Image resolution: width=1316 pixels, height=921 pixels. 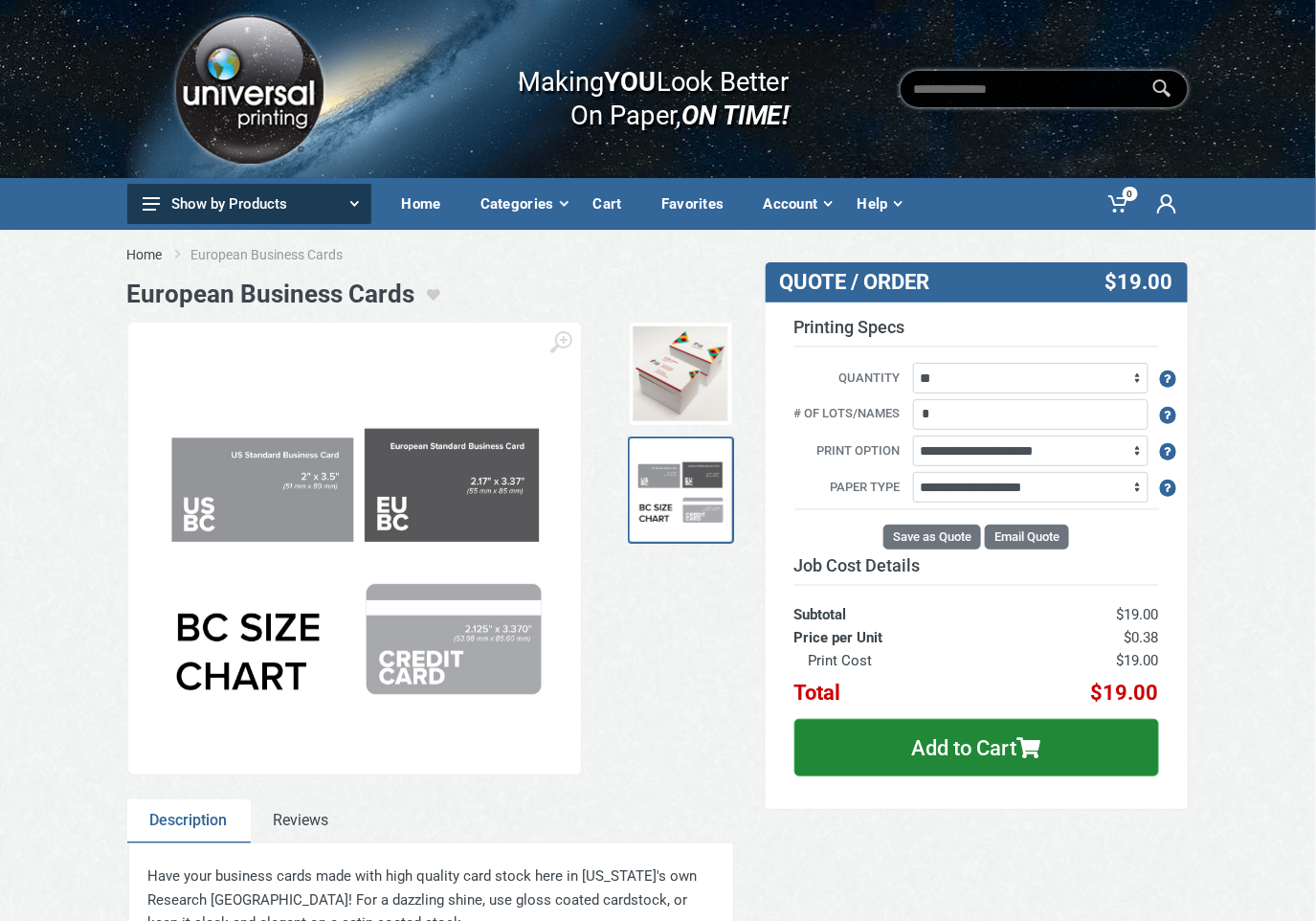 I want to click on b: YOU, so click(x=631, y=81).